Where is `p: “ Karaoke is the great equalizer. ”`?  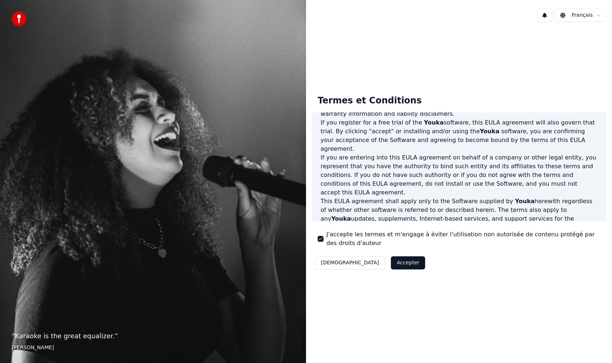 p: “ Karaoke is the great equalizer. ” is located at coordinates (153, 336).